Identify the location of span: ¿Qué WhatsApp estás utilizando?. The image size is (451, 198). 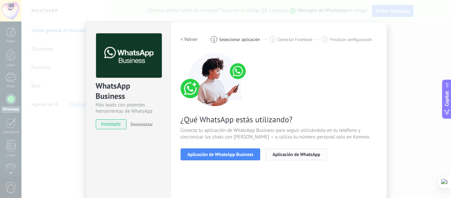
(279, 119).